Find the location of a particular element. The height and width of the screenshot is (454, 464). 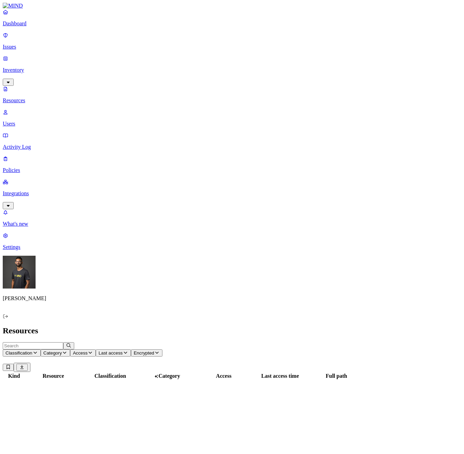

a: Dashboard is located at coordinates (232, 18).